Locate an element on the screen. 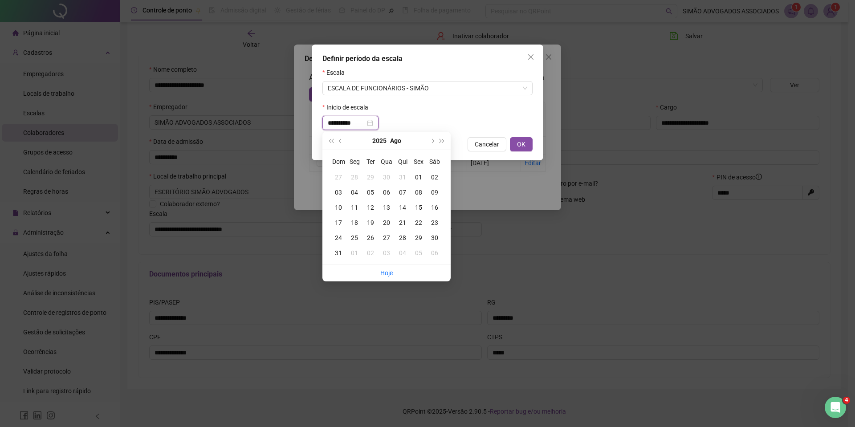 The width and height of the screenshot is (855, 427). td: 2025-09-02 is located at coordinates (371, 253).